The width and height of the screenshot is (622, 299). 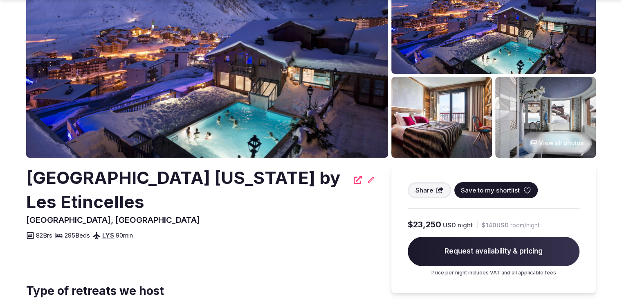 What do you see at coordinates (44, 235) in the screenshot?
I see `span: 82 Brs` at bounding box center [44, 235].